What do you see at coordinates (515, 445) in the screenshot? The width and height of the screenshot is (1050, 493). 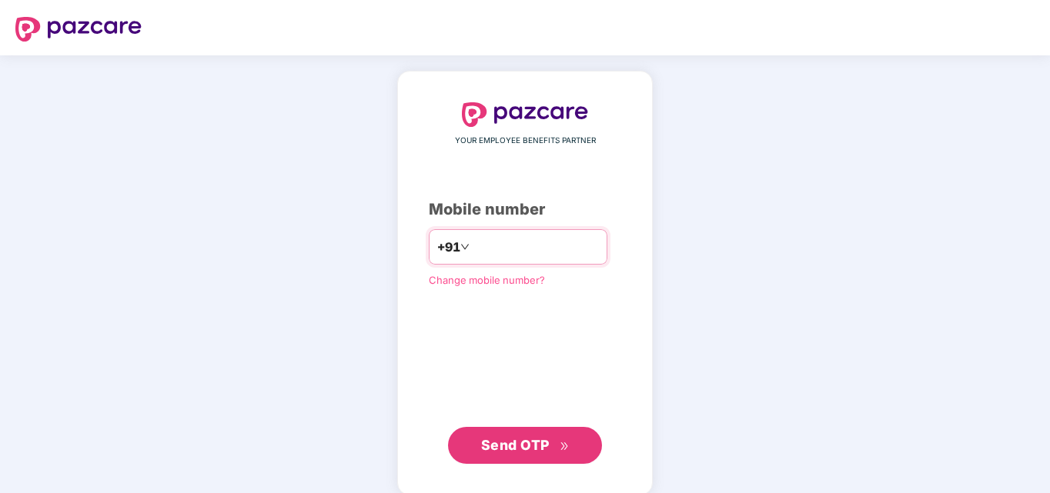 I see `span: Send OTP` at bounding box center [515, 445].